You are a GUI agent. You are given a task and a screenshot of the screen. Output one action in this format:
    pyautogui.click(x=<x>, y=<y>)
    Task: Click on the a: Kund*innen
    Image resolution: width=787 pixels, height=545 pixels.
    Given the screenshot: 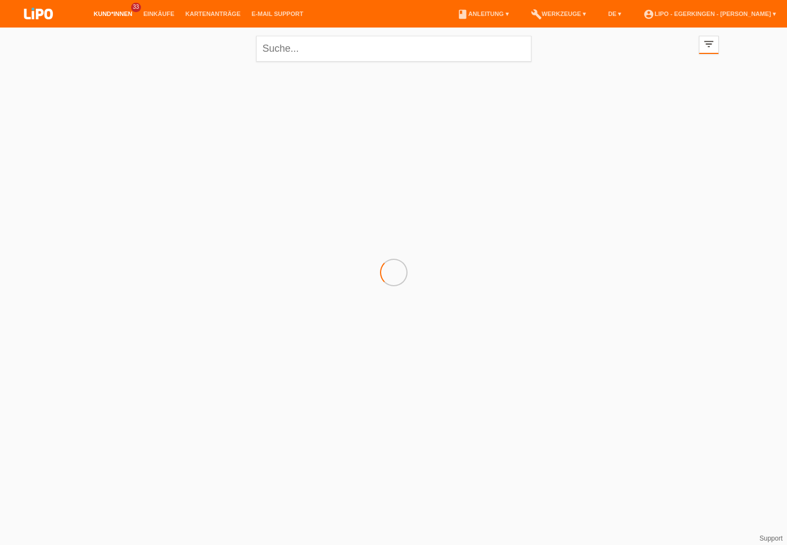 What is the action you would take?
    pyautogui.click(x=113, y=14)
    